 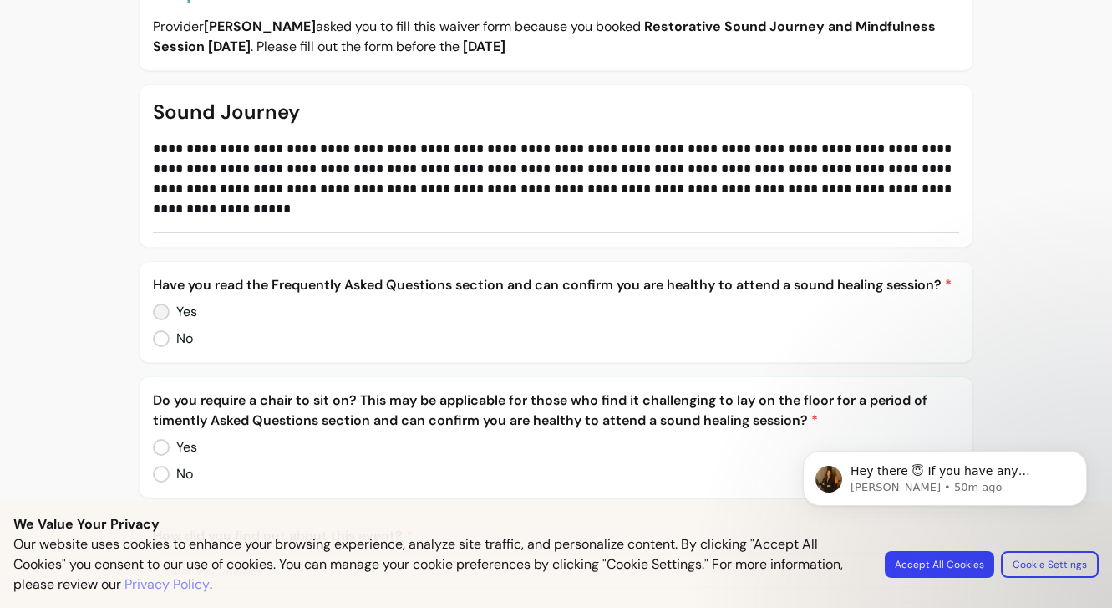 What do you see at coordinates (181, 56) in the screenshot?
I see `p: Hey there 😇 If you have any question about what you can do with Fluum, I'm here to help!` at bounding box center [181, 56].